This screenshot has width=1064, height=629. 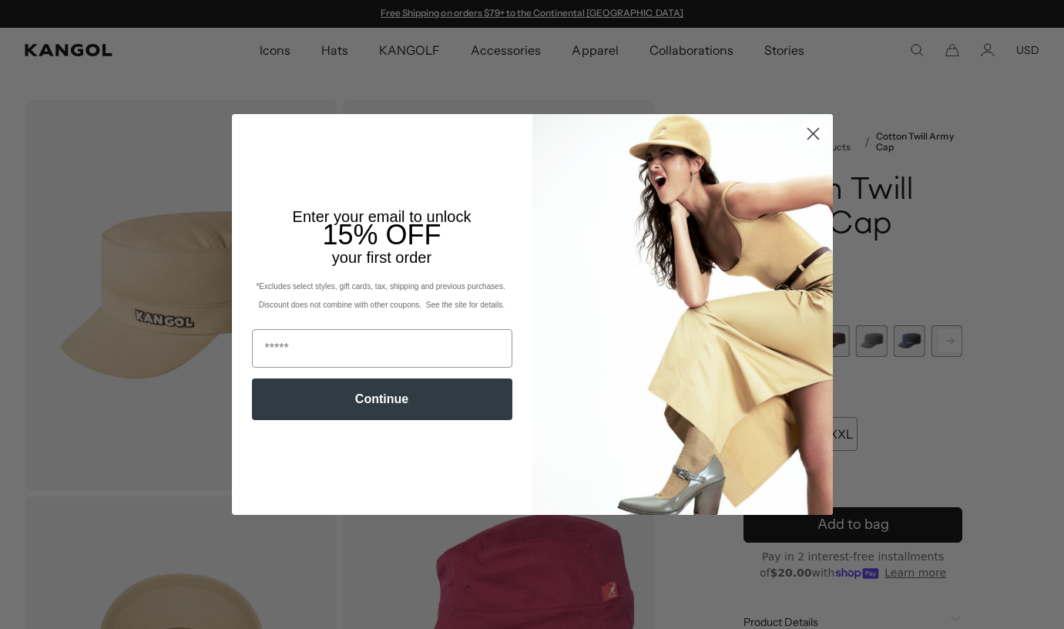 I want to click on span: 15% OFF, so click(x=381, y=234).